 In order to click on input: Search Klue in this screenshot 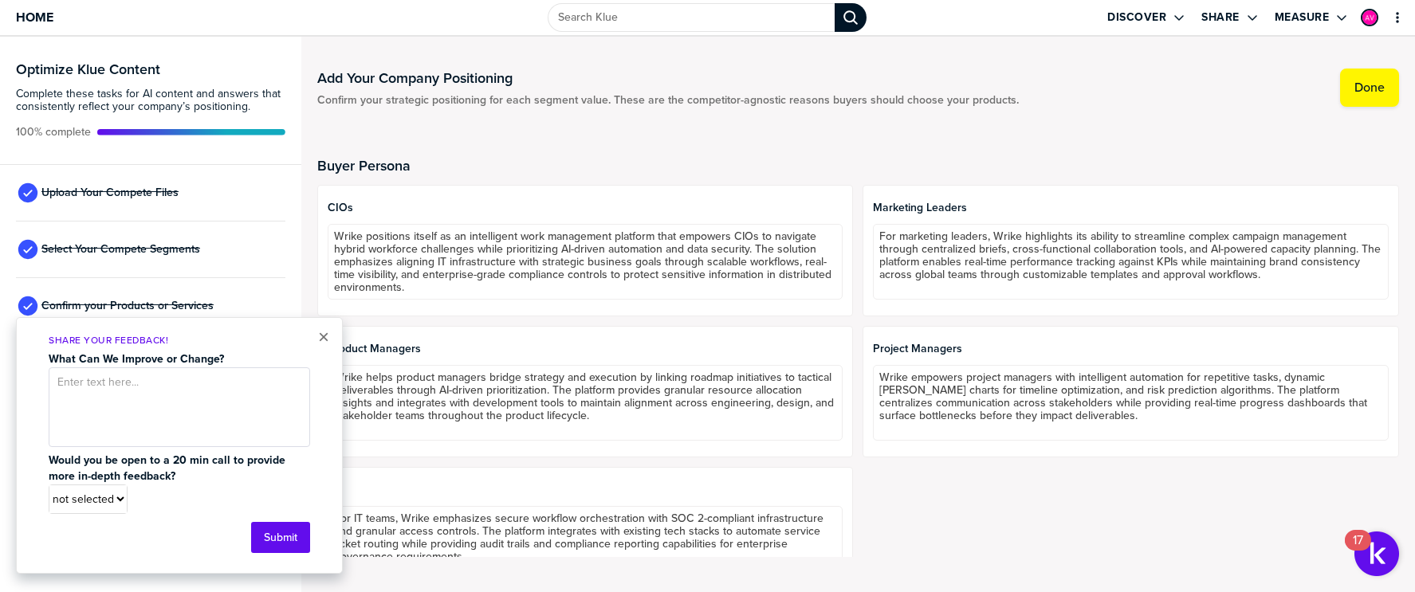, I will do `click(691, 18)`.